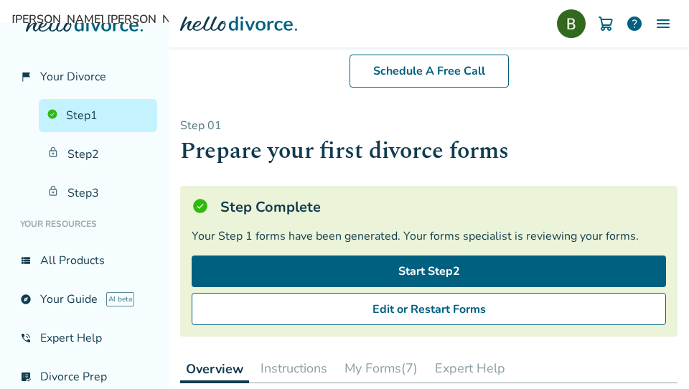 The image size is (689, 389). What do you see at coordinates (606, 24) in the screenshot?
I see `img: Cart` at bounding box center [606, 24].